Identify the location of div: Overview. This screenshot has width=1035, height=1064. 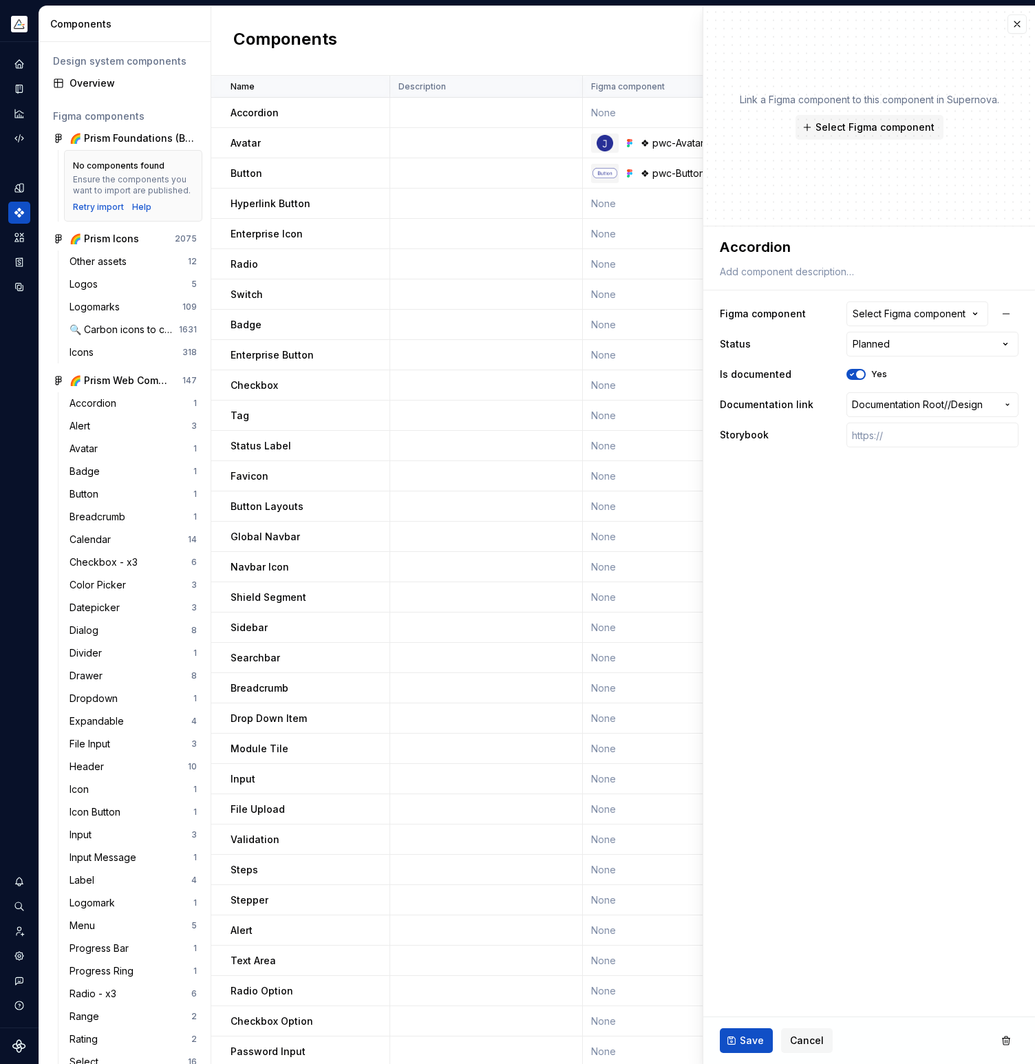
(133, 83).